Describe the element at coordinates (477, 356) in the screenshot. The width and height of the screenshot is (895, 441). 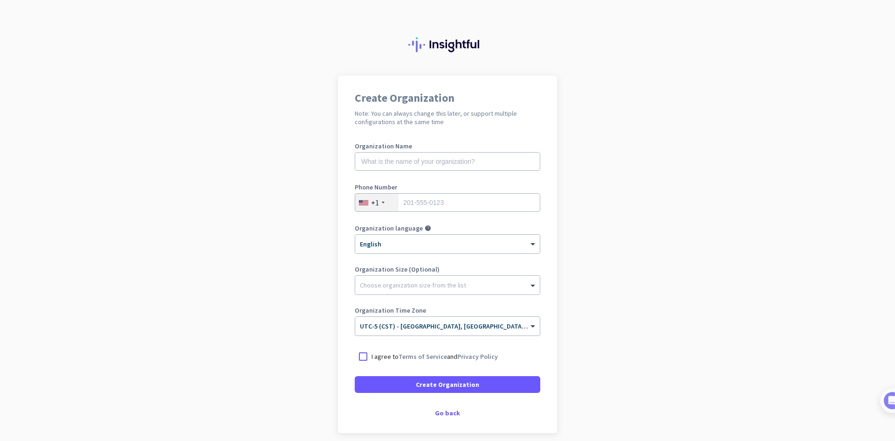
I see `a: Privacy Policy` at that location.